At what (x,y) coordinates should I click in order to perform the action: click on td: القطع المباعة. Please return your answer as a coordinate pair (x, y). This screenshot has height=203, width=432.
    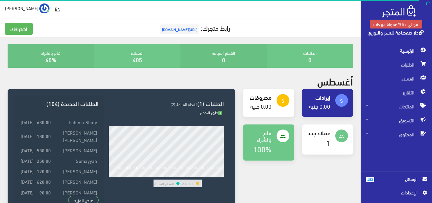
    Looking at the image, I should click on (164, 184).